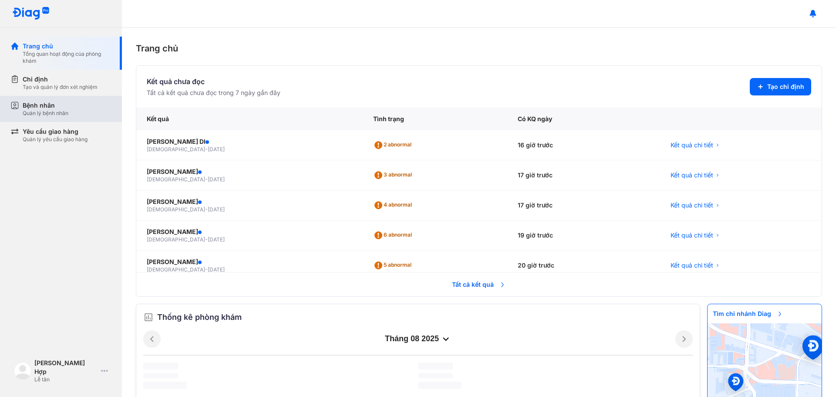 This screenshot has width=836, height=397. Describe the element at coordinates (55, 131) in the screenshot. I see `div: Yêu cầu giao hàng` at that location.